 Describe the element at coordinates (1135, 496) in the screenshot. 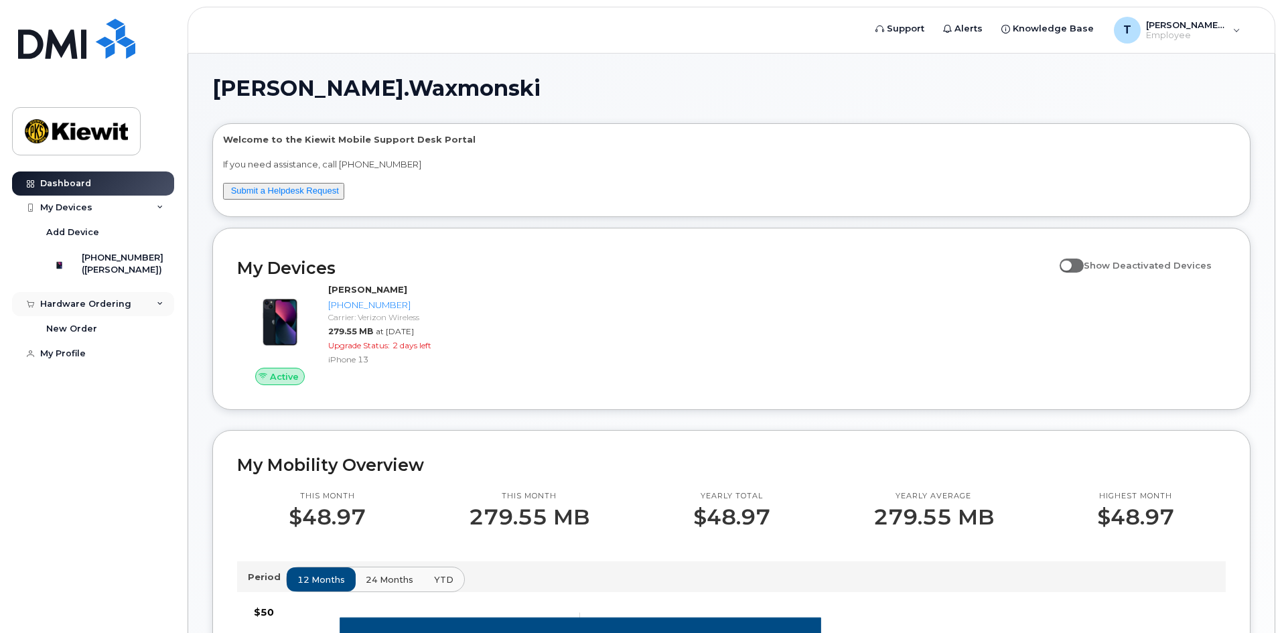

I see `p: Highest month` at that location.